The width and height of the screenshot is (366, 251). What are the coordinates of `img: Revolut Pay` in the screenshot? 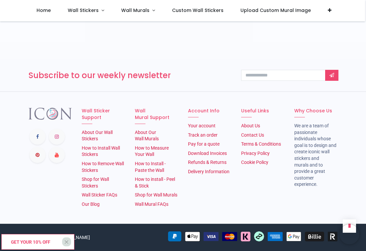 It's located at (333, 236).